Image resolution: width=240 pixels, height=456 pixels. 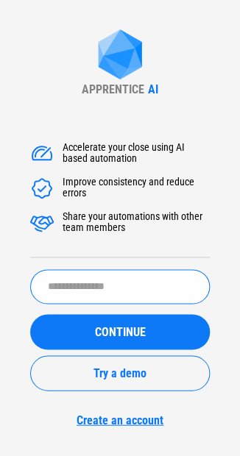 What do you see at coordinates (120, 373) in the screenshot?
I see `button: Try a demo` at bounding box center [120, 373].